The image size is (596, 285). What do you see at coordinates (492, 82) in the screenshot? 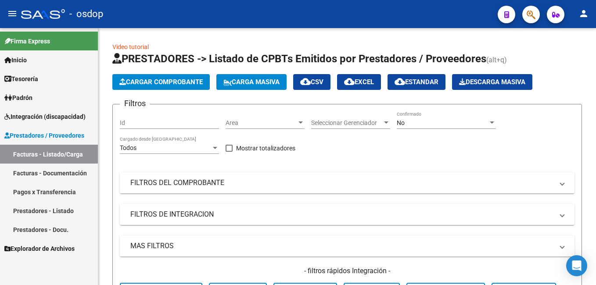
I see `app-download-masive: Descarga masiva de comprobantes (adjuntos)` at bounding box center [492, 82].